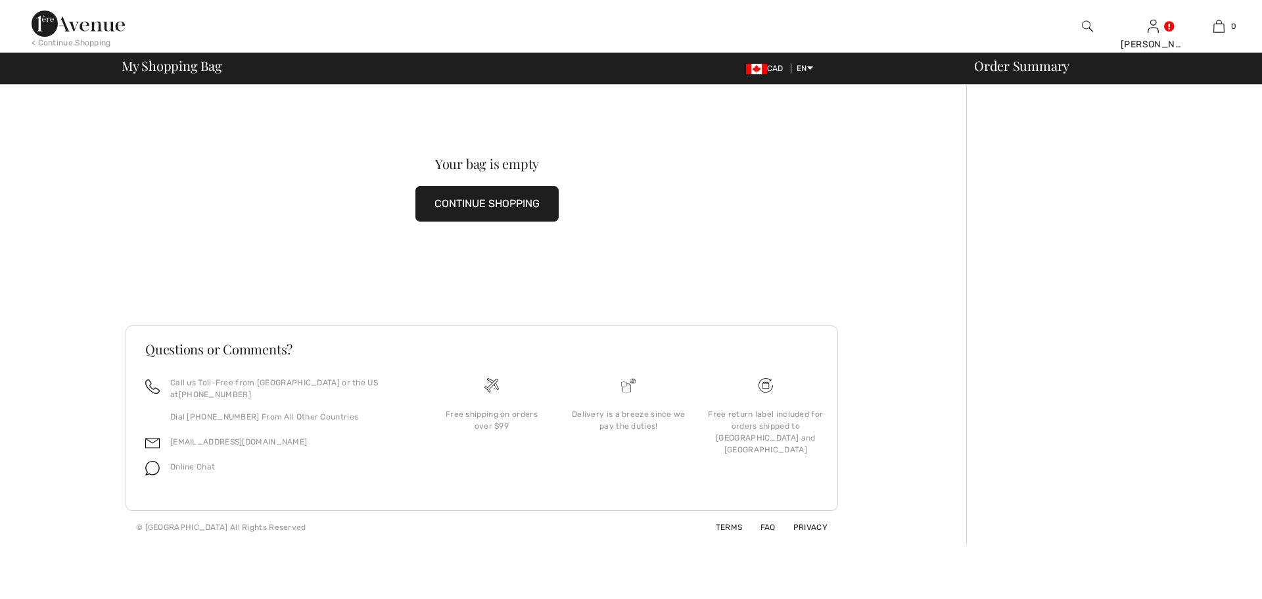 This screenshot has height=599, width=1262. What do you see at coordinates (1218, 26) in the screenshot?
I see `img: My Bag` at bounding box center [1218, 26].